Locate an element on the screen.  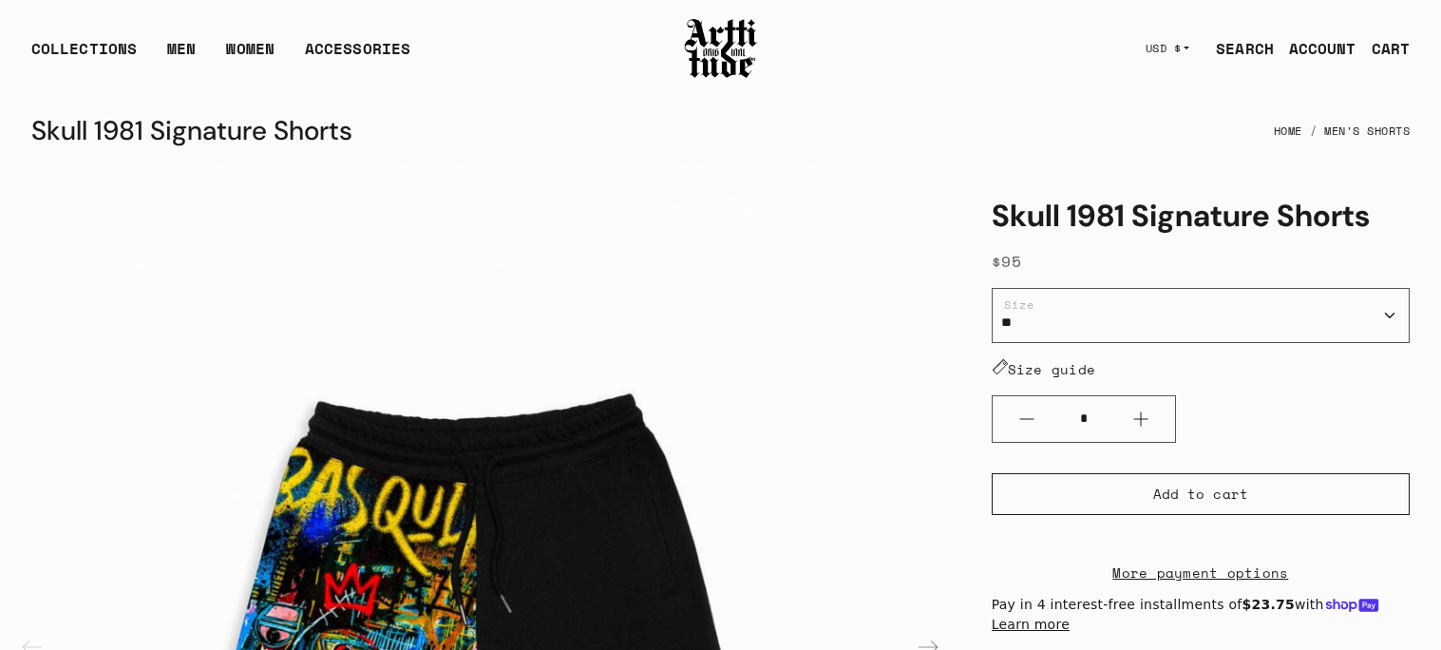
a: SEARCH is located at coordinates (1236, 48).